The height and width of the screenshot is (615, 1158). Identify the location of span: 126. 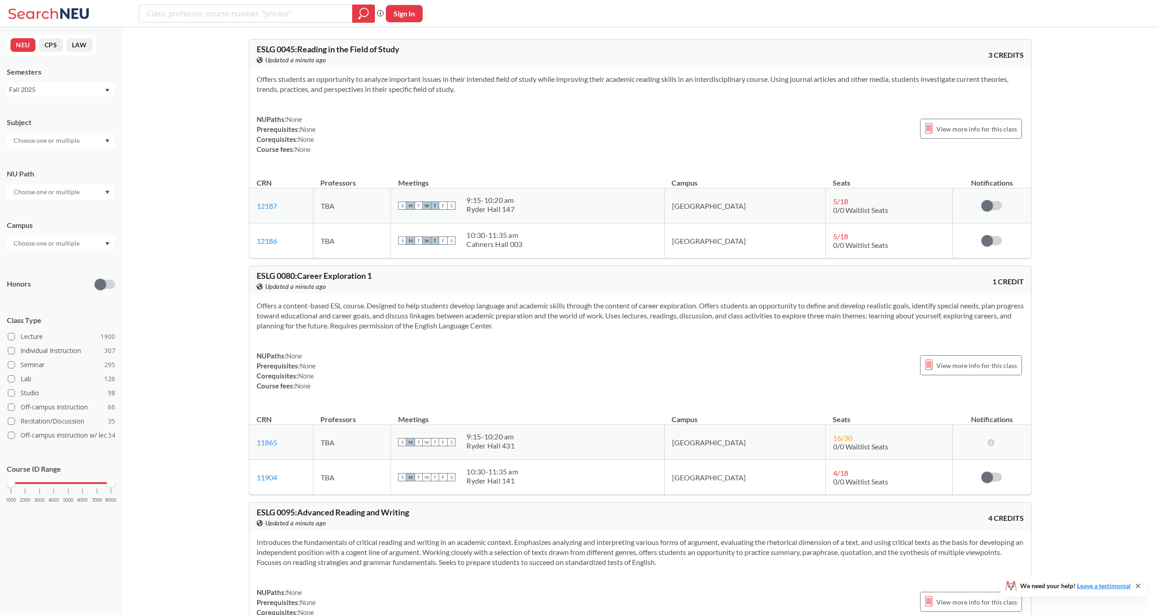
(110, 379).